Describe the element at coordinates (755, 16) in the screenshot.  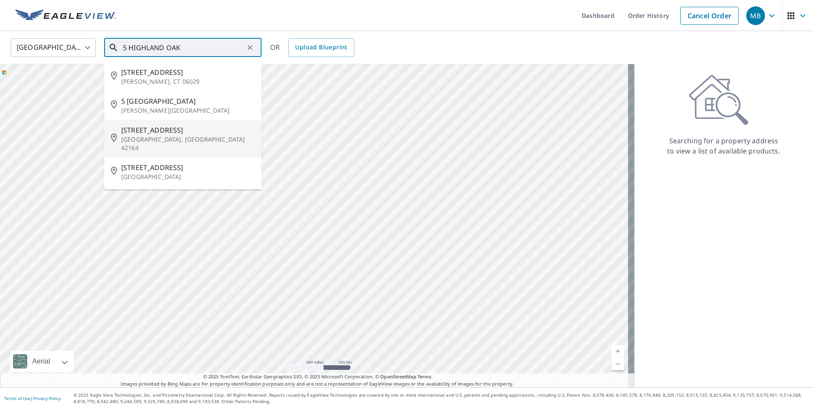
I see `div: MB` at that location.